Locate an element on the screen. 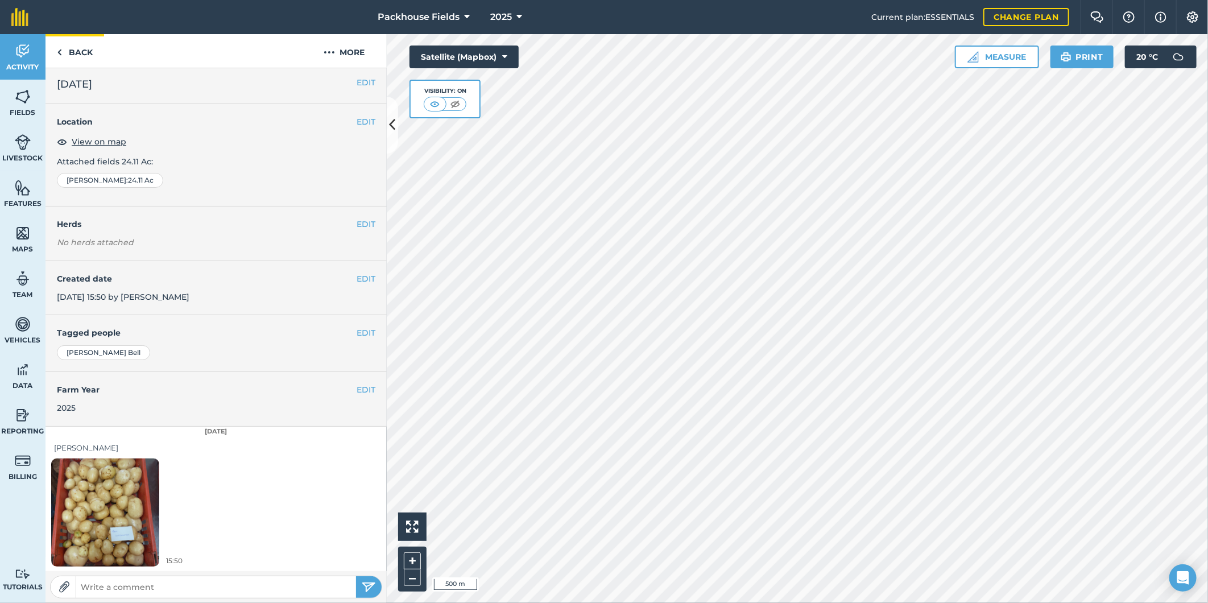  img: svg+xml;base64,PHN2ZyB4bWxucz0iaHR0cDovL3d3dy53My5vcmcvMjAwMC9zdmciIHdpZHRoPSI5IiBoZWlnaHQ9IjI0Ii... is located at coordinates (59, 52).